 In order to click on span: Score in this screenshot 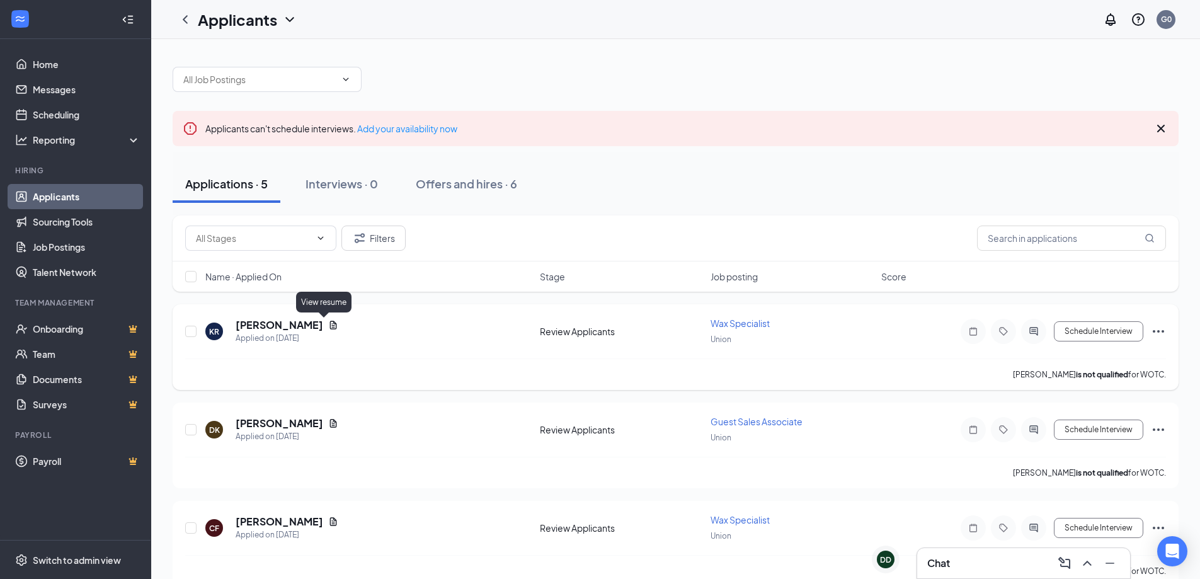, I will do `click(894, 277)`.